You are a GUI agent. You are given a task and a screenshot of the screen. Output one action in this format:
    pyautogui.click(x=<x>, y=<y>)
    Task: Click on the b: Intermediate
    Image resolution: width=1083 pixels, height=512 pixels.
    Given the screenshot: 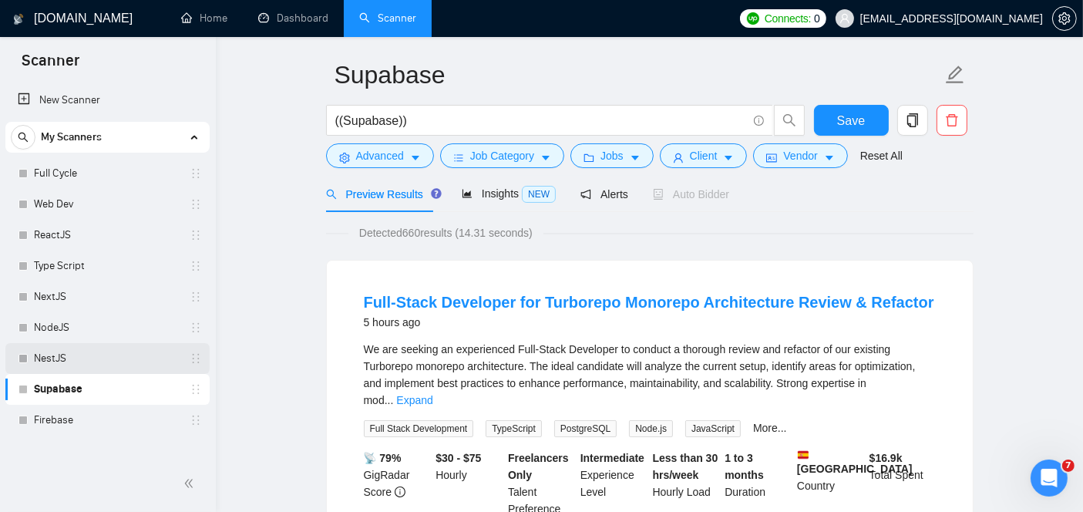 What is the action you would take?
    pyautogui.click(x=612, y=458)
    